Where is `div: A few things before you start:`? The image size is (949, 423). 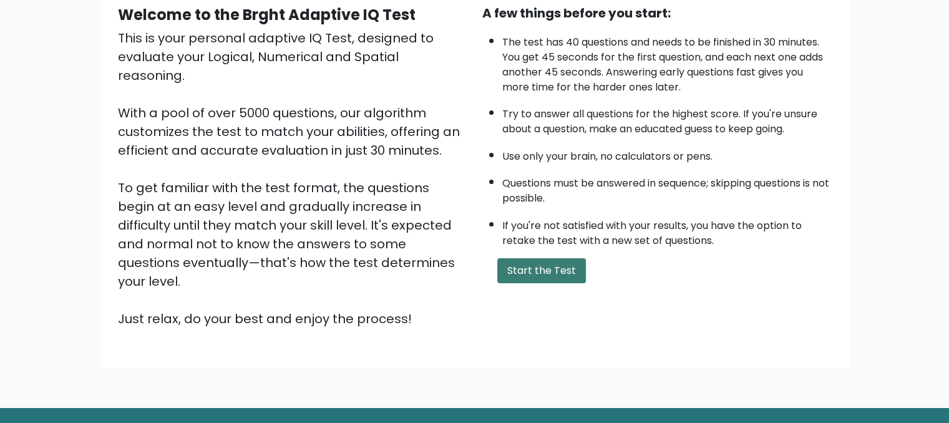 div: A few things before you start: is located at coordinates (657, 13).